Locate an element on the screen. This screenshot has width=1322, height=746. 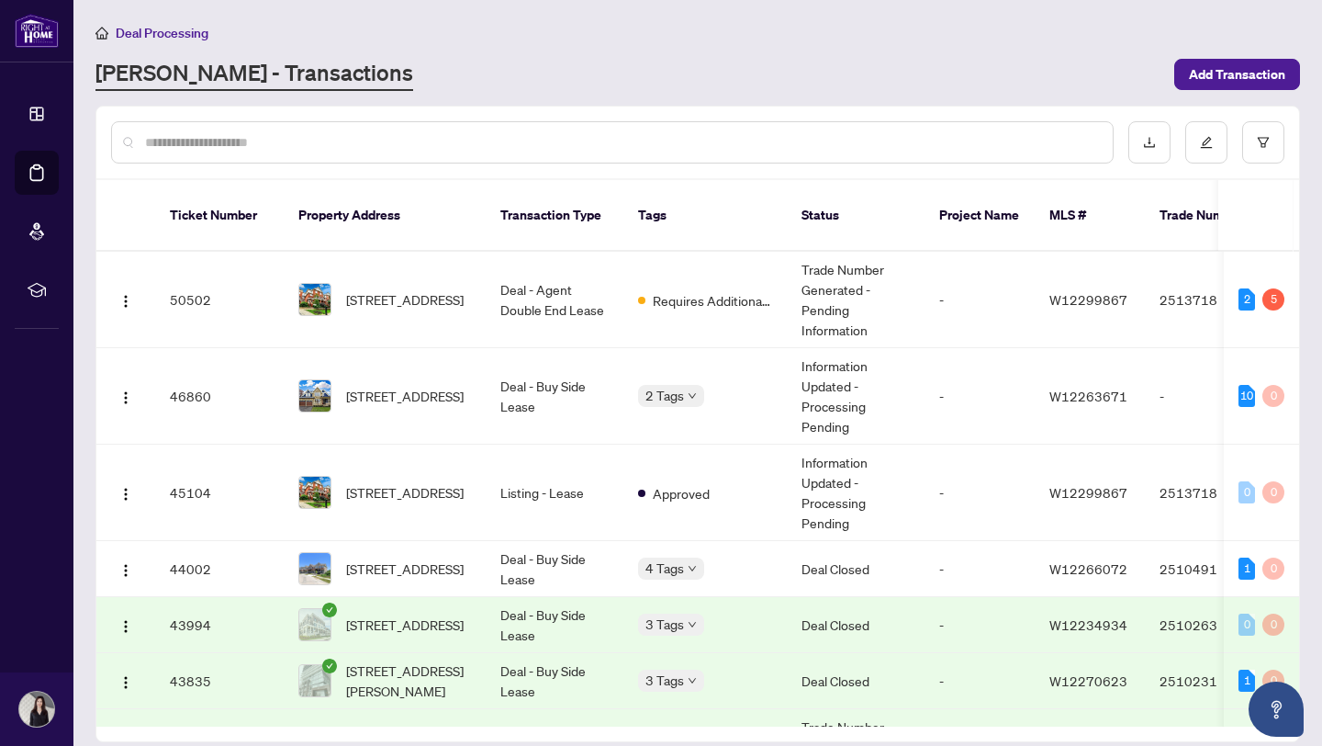
td: 45104 is located at coordinates (219, 492).